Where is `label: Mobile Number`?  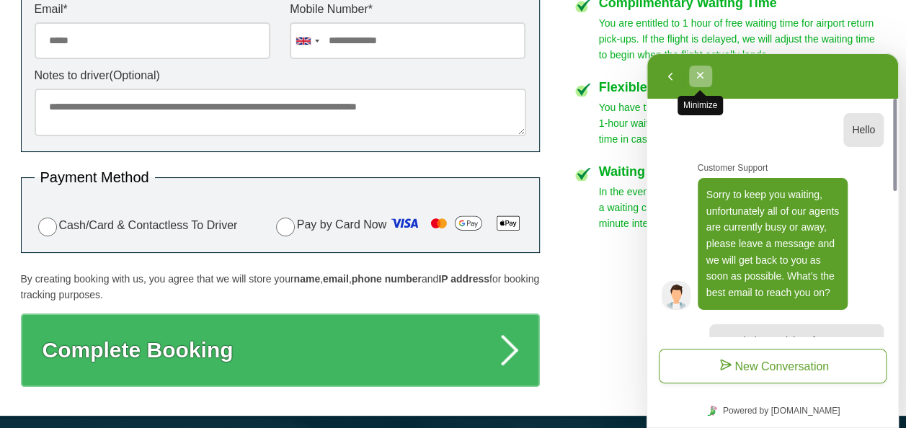
label: Mobile Number is located at coordinates (407, 9).